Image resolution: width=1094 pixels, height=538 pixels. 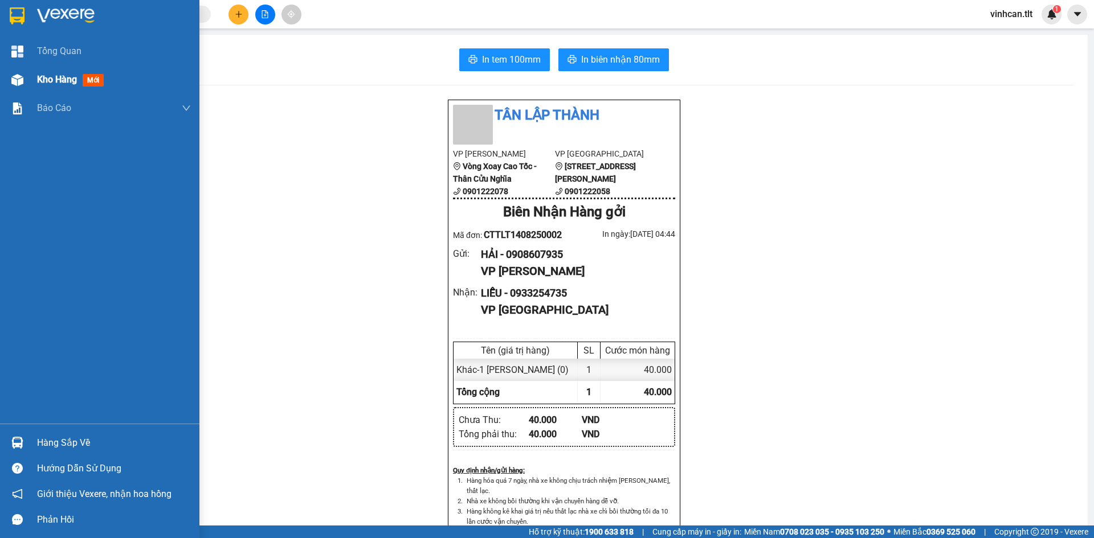 I want to click on div: LIỄU - 0933254735, so click(x=573, y=293).